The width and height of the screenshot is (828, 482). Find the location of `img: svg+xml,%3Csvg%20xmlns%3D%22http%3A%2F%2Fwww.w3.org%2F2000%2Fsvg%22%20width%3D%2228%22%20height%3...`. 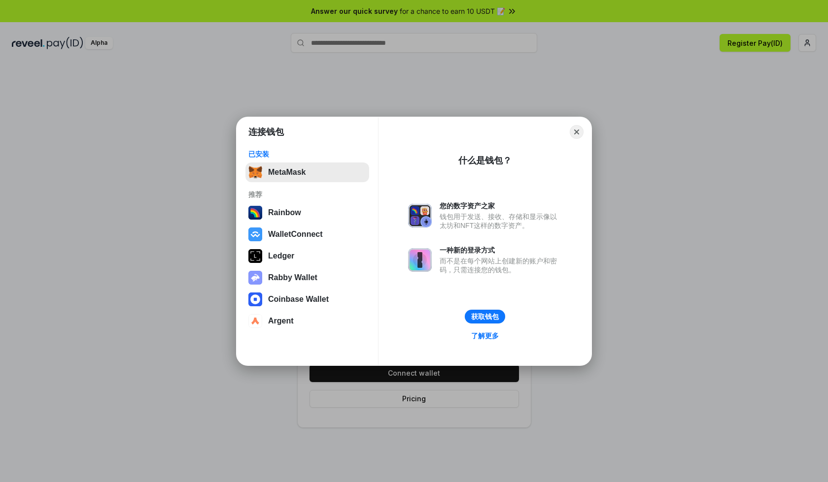

img: svg+xml,%3Csvg%20xmlns%3D%22http%3A%2F%2Fwww.w3.org%2F2000%2Fsvg%22%20width%3D%2228%22%20height%3... is located at coordinates (255, 256).